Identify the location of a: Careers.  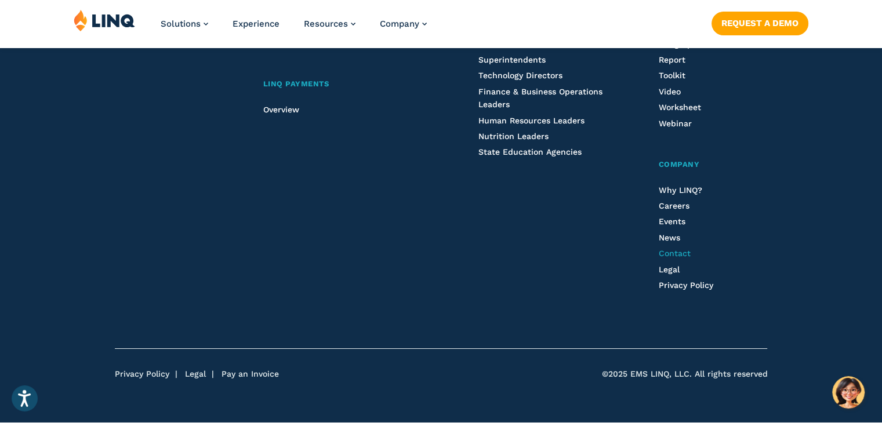
(673, 206).